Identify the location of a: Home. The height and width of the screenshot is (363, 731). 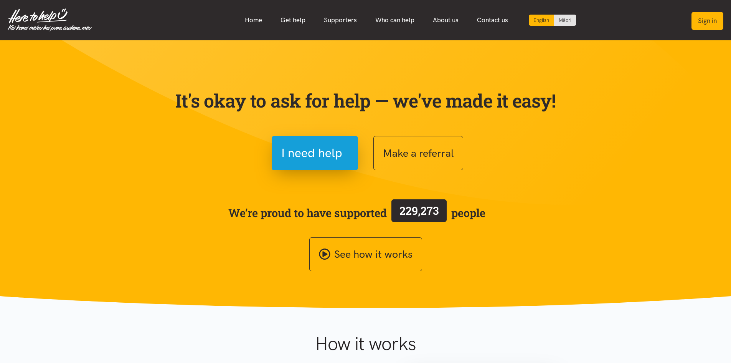
(253, 20).